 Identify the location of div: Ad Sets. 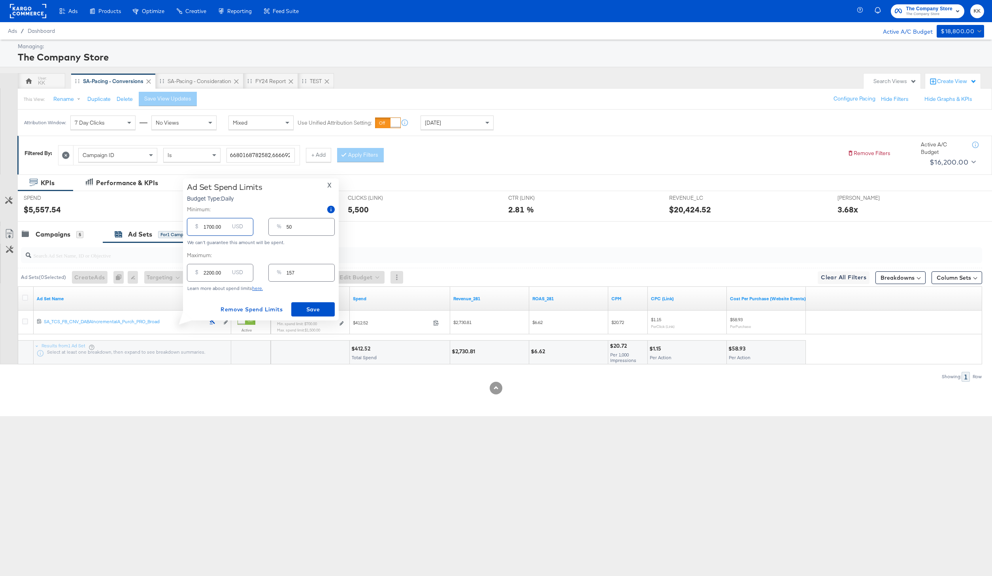
(140, 234).